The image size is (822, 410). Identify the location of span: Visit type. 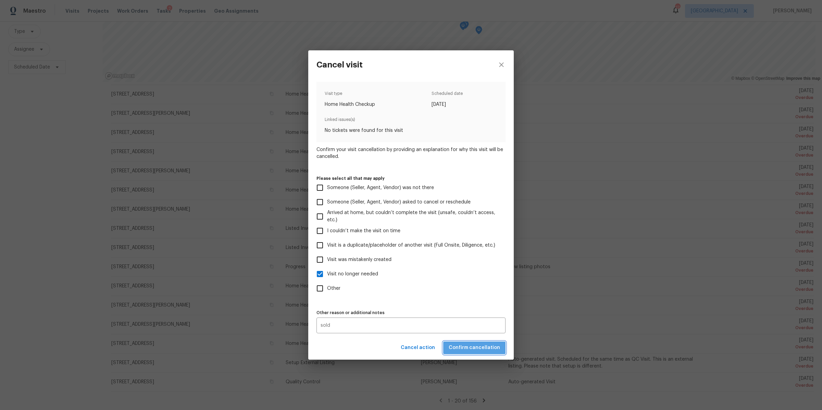
(350, 96).